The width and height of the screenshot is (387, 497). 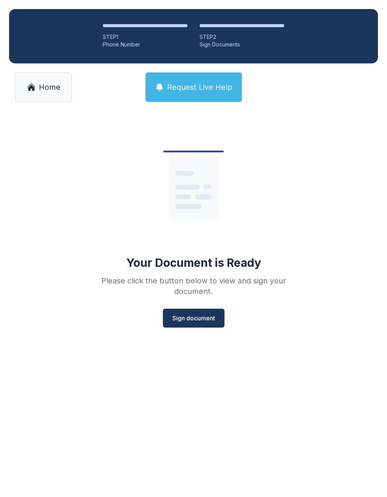 What do you see at coordinates (49, 87) in the screenshot?
I see `span: Home` at bounding box center [49, 87].